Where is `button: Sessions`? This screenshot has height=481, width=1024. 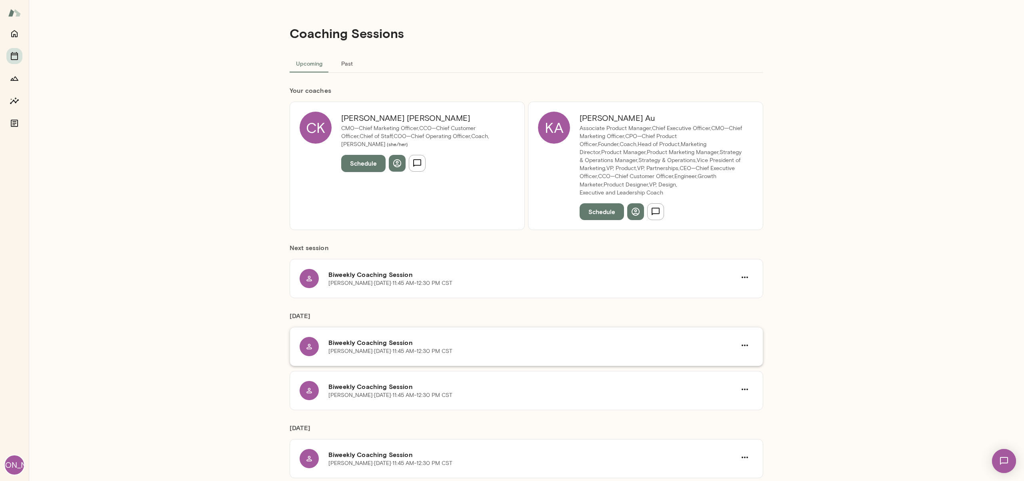
button: Sessions is located at coordinates (14, 56).